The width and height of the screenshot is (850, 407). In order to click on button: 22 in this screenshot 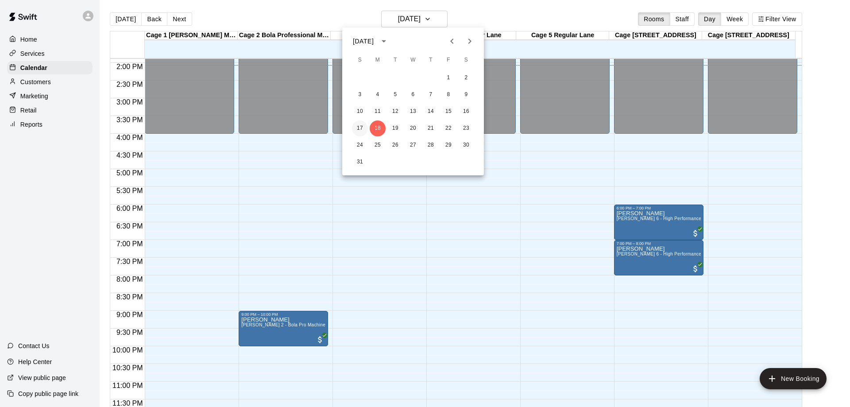, I will do `click(448, 128)`.